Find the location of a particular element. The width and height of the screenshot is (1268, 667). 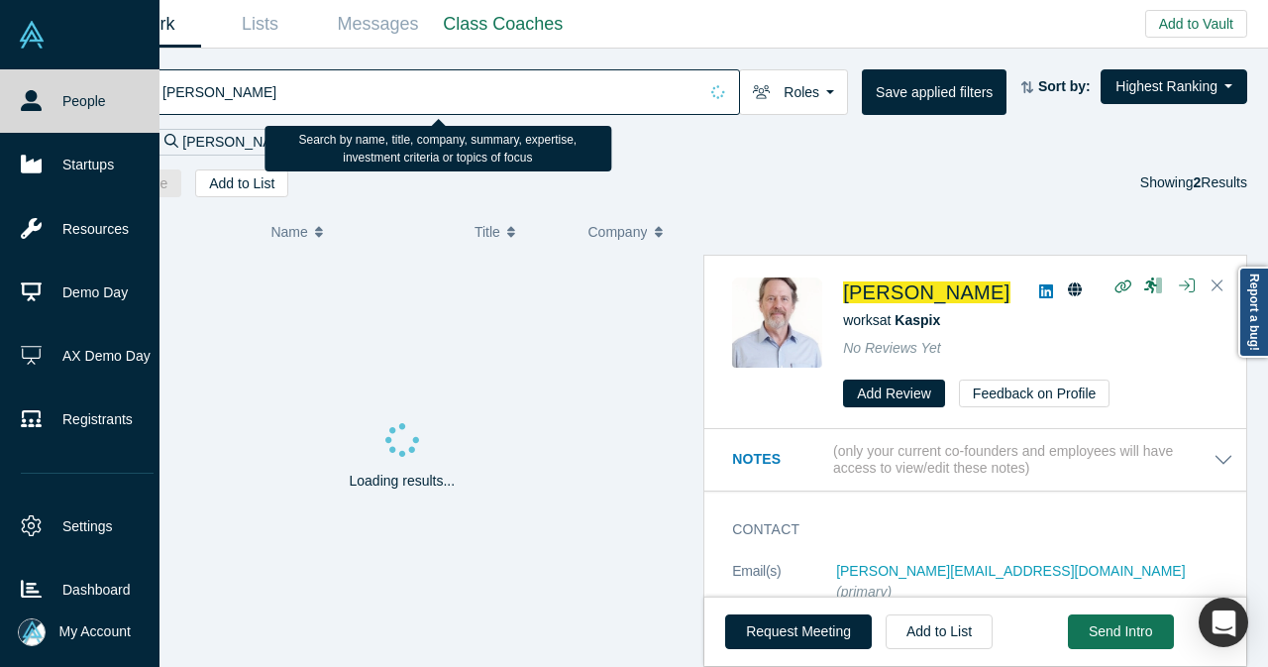

span: Company is located at coordinates (618, 232).